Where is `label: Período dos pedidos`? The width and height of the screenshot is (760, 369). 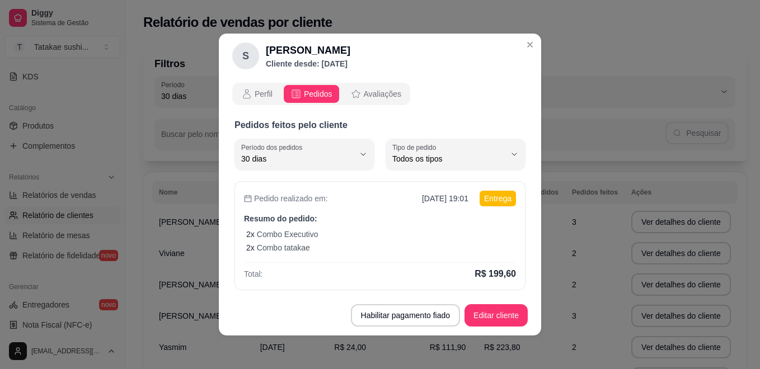 label: Período dos pedidos is located at coordinates (274, 147).